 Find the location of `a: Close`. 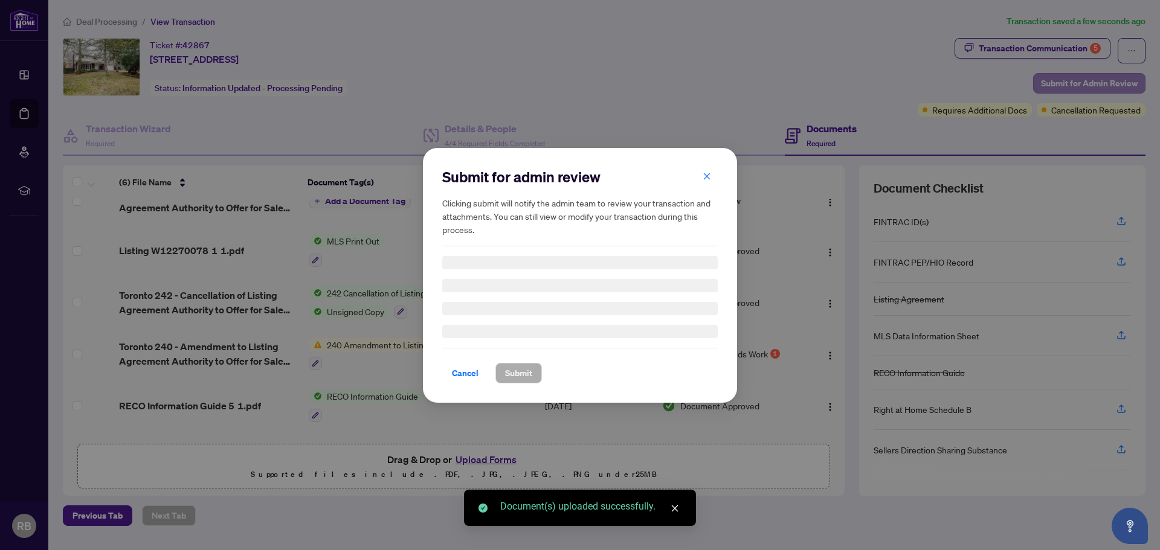

a: Close is located at coordinates (675, 509).